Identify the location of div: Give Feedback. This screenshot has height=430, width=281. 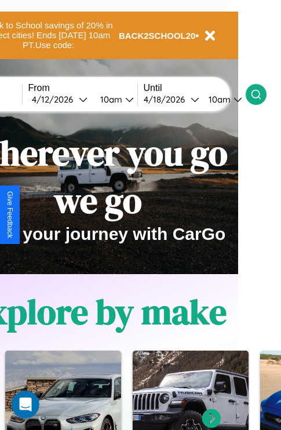
(10, 214).